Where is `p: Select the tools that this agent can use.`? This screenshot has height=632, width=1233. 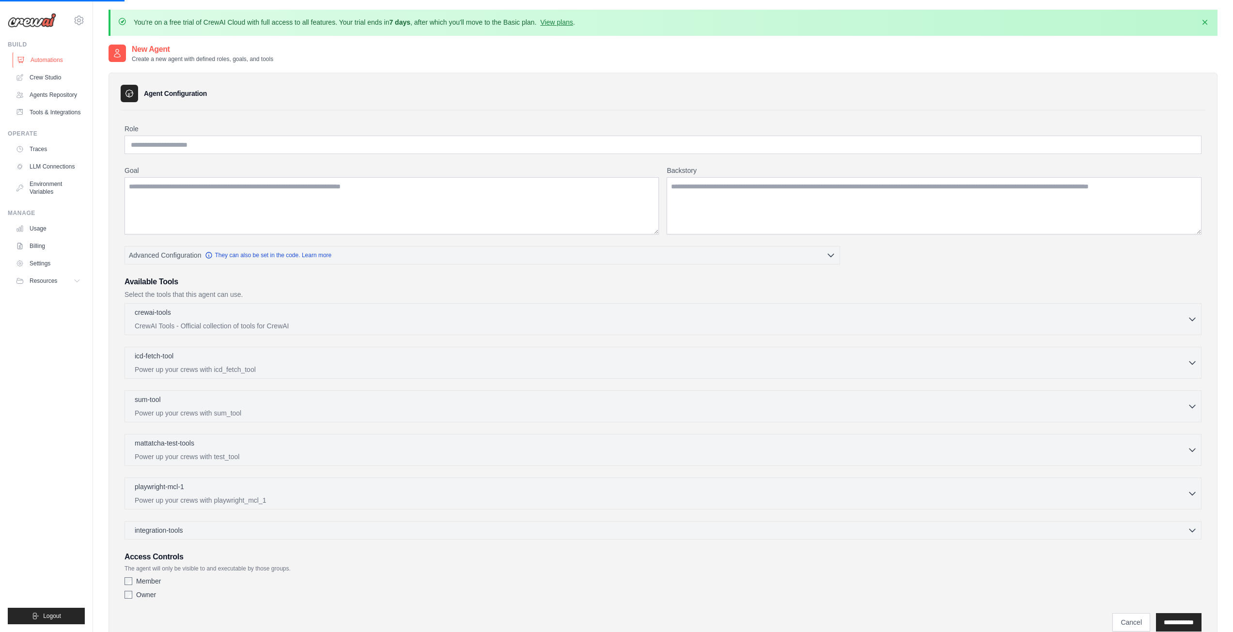 p: Select the tools that this agent can use. is located at coordinates (663, 295).